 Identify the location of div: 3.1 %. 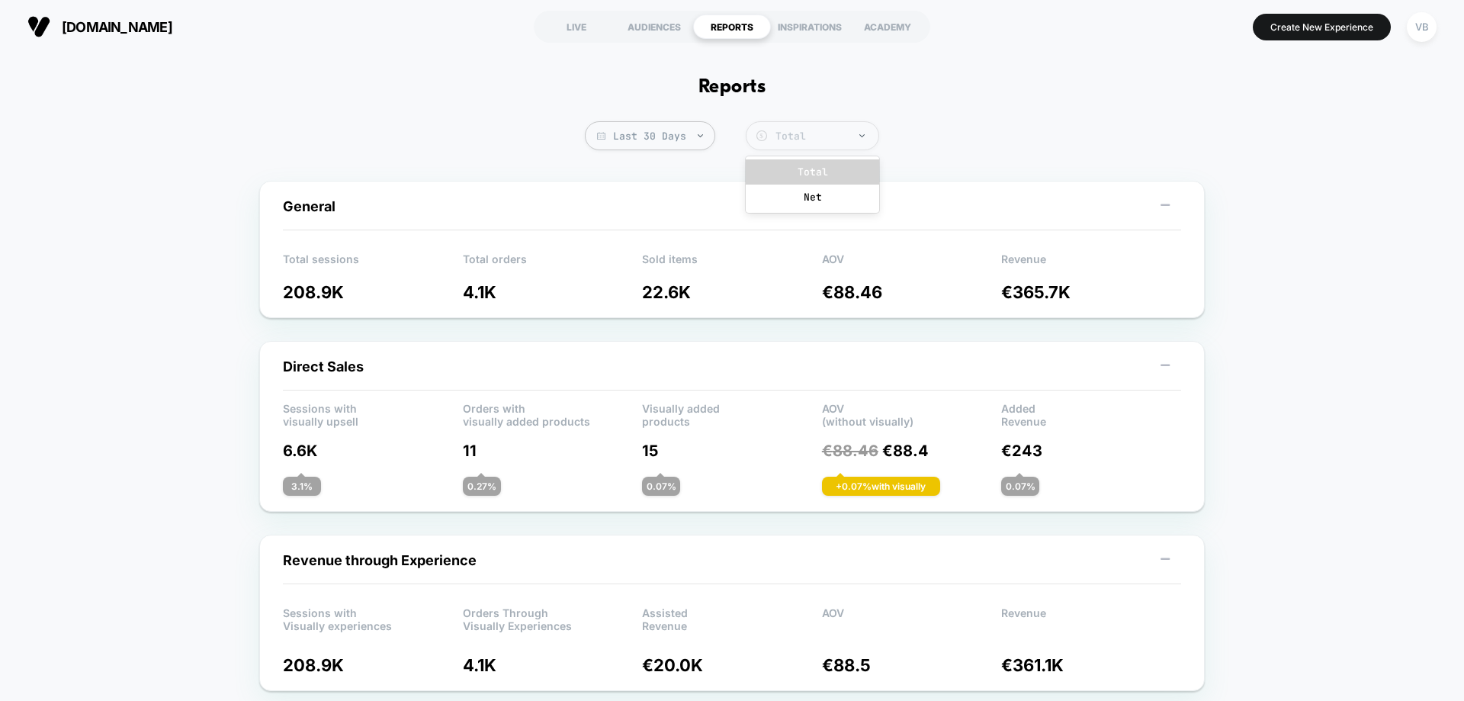
(302, 486).